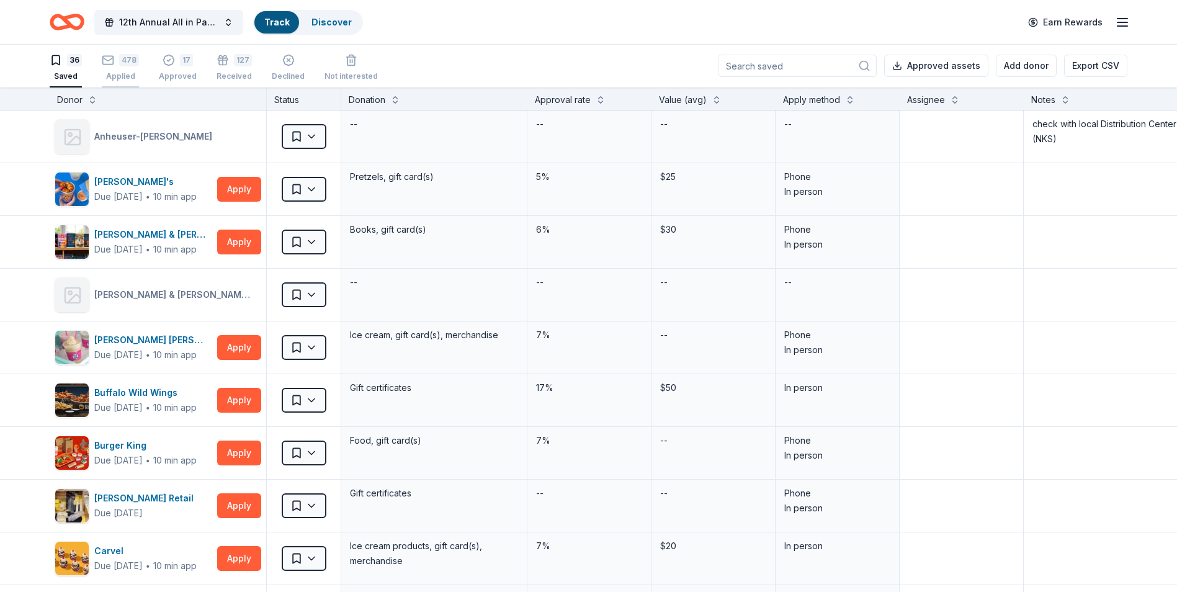 The height and width of the screenshot is (592, 1177). I want to click on a: Home, so click(67, 22).